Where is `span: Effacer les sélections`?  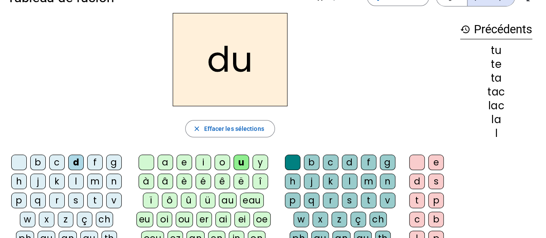 span: Effacer les sélections is located at coordinates (234, 129).